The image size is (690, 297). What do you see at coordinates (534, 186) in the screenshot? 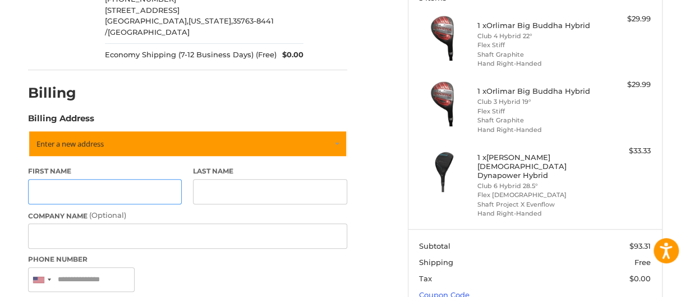
I see `li: Club 6 Hybrid 28.5°` at bounding box center [534, 186].